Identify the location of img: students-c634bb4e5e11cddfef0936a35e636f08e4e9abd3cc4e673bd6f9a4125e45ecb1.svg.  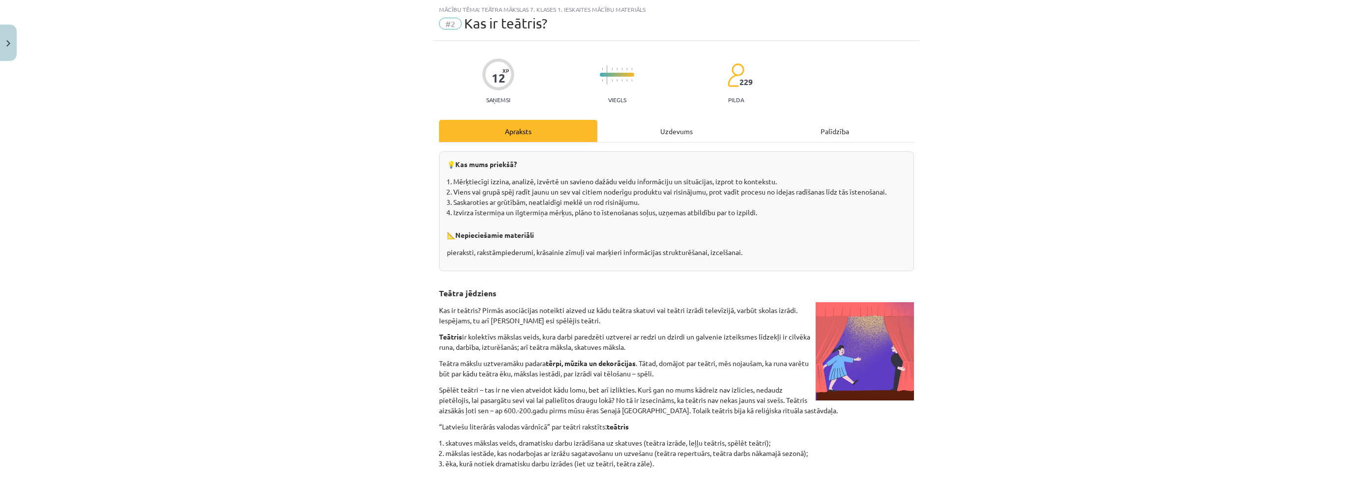
(736, 75).